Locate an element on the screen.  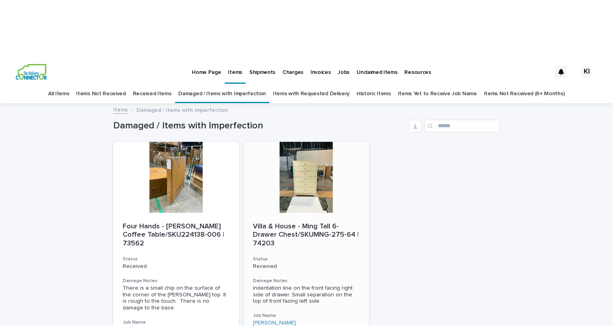
a: Jobs is located at coordinates (344, 71).